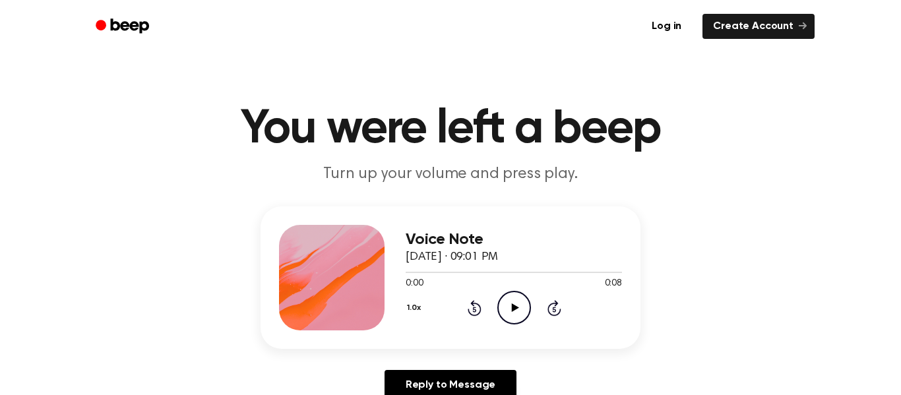  I want to click on a: Log in, so click(666, 26).